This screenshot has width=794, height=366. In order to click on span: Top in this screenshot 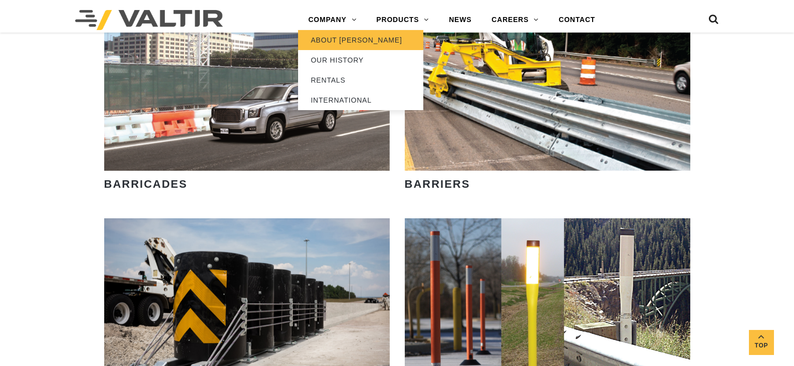, I will do `click(762, 346)`.